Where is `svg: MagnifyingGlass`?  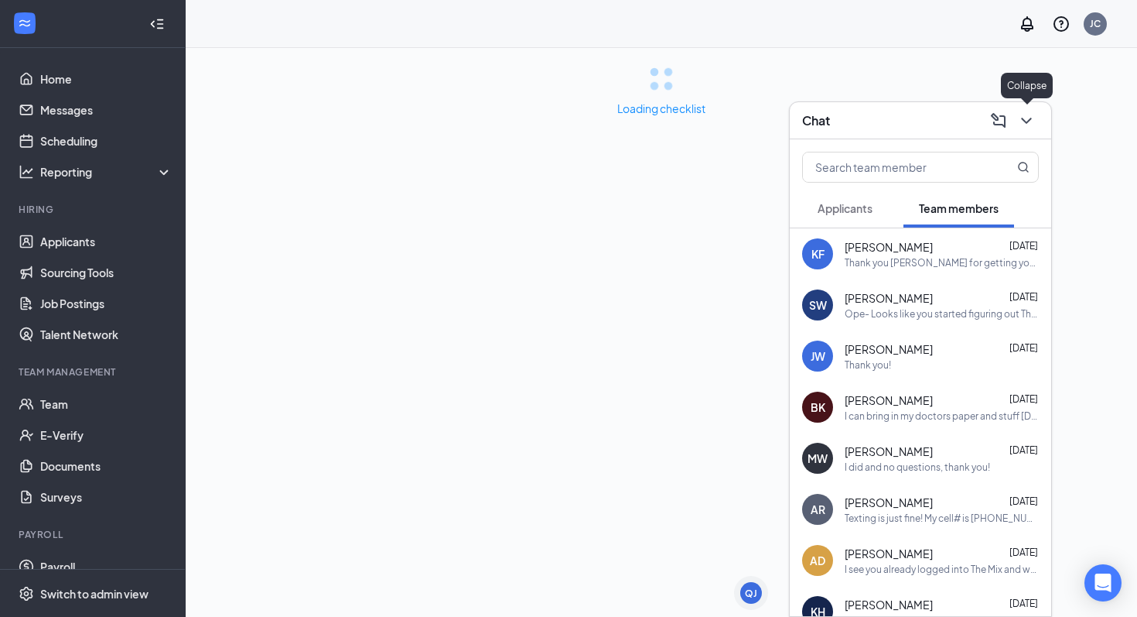 svg: MagnifyingGlass is located at coordinates (1024, 167).